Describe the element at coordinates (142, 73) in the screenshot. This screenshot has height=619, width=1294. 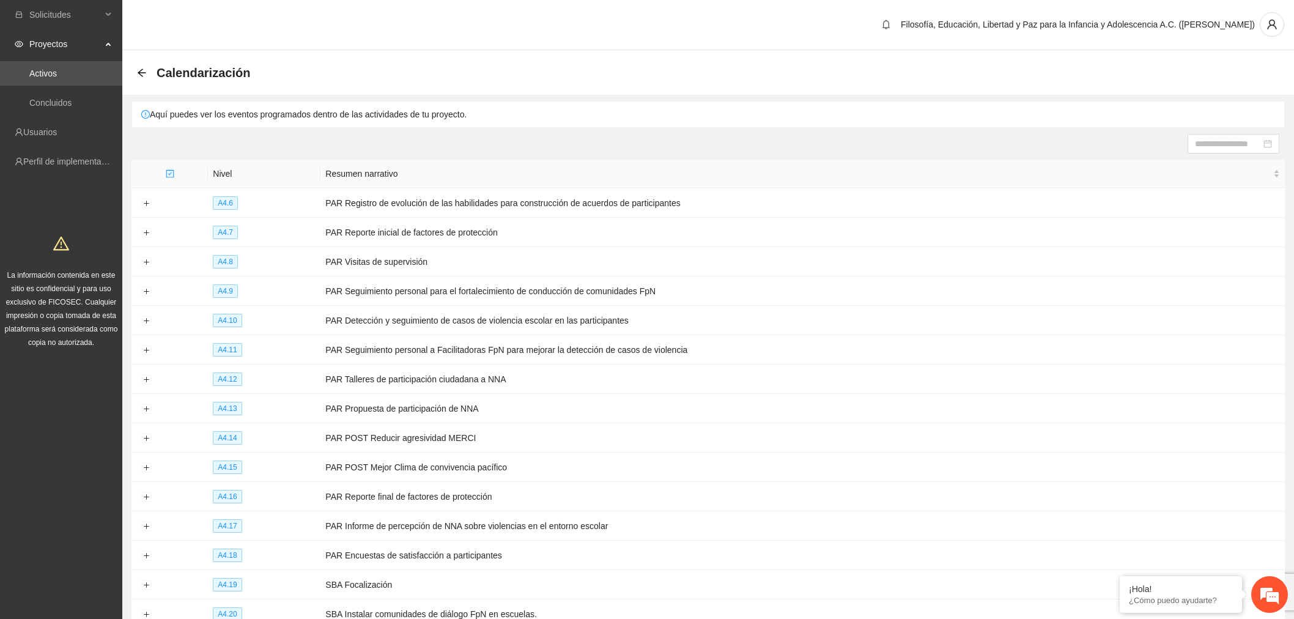
I see `div: Back` at that location.